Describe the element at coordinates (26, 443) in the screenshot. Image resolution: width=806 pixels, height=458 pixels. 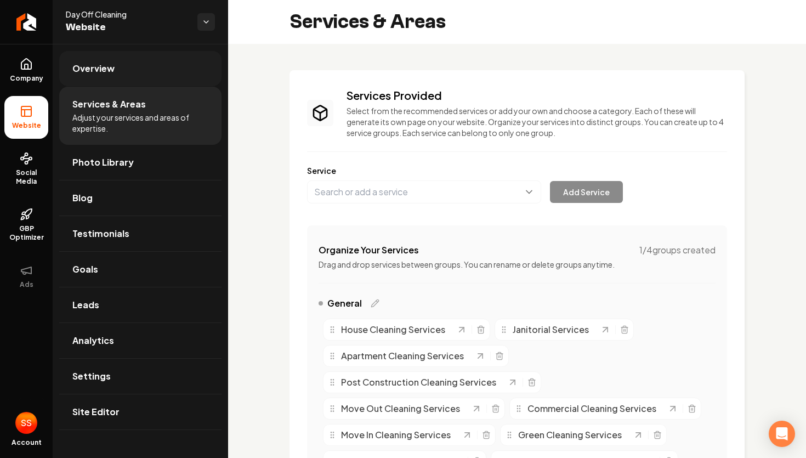
I see `span: Account` at that location.